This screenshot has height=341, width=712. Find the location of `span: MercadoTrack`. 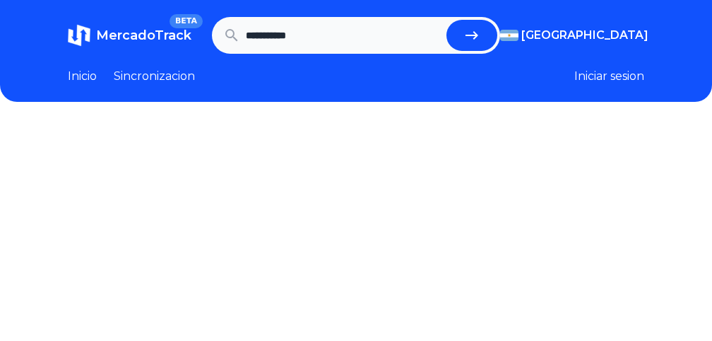

span: MercadoTrack is located at coordinates (143, 35).